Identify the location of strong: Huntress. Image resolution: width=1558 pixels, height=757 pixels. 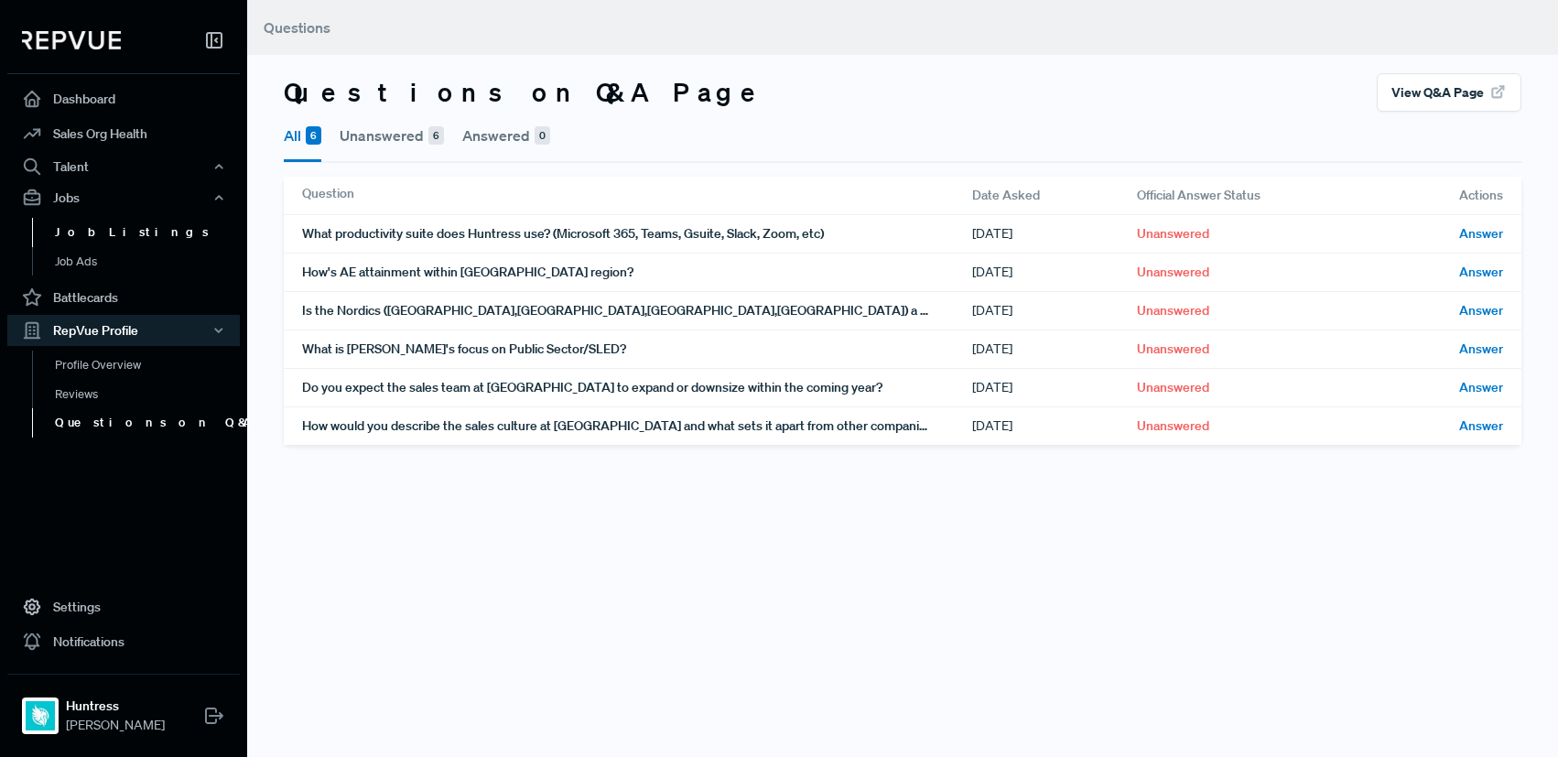
(115, 706).